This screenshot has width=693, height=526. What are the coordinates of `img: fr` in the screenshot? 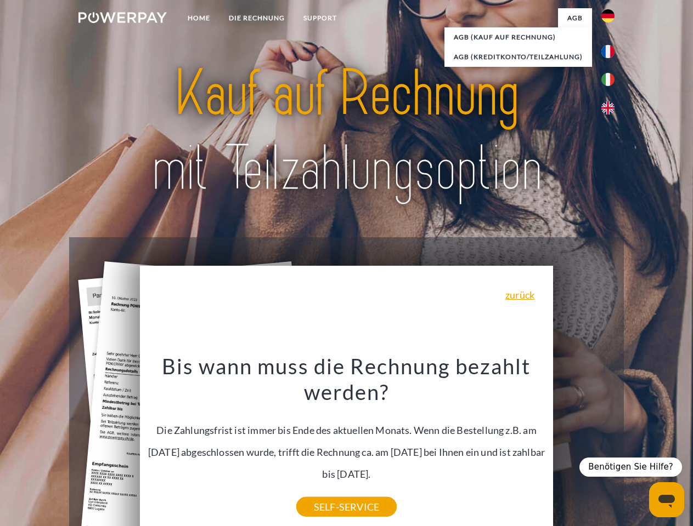 It's located at (608, 52).